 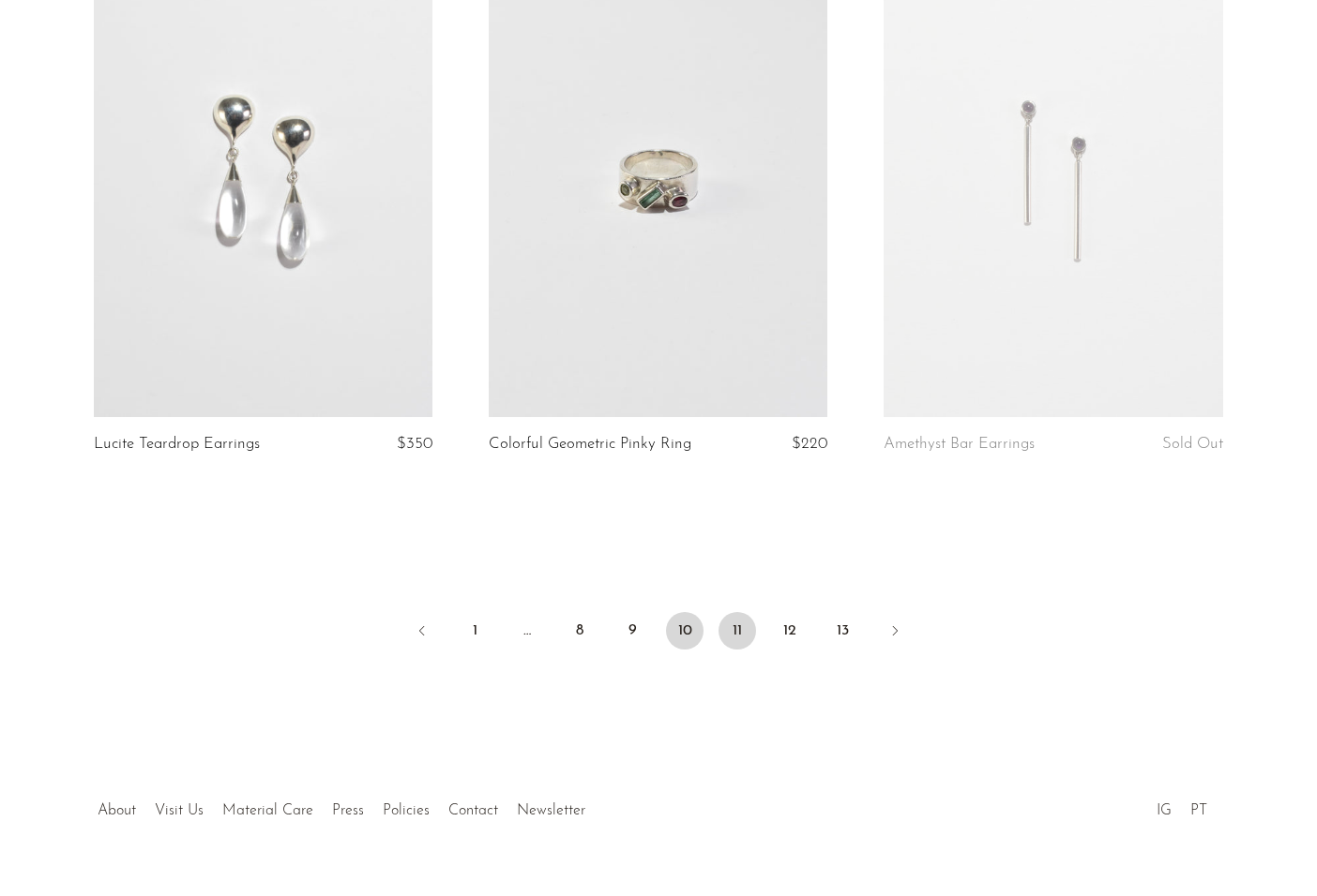 I want to click on a: Amethyst Bar Earrings, so click(x=958, y=444).